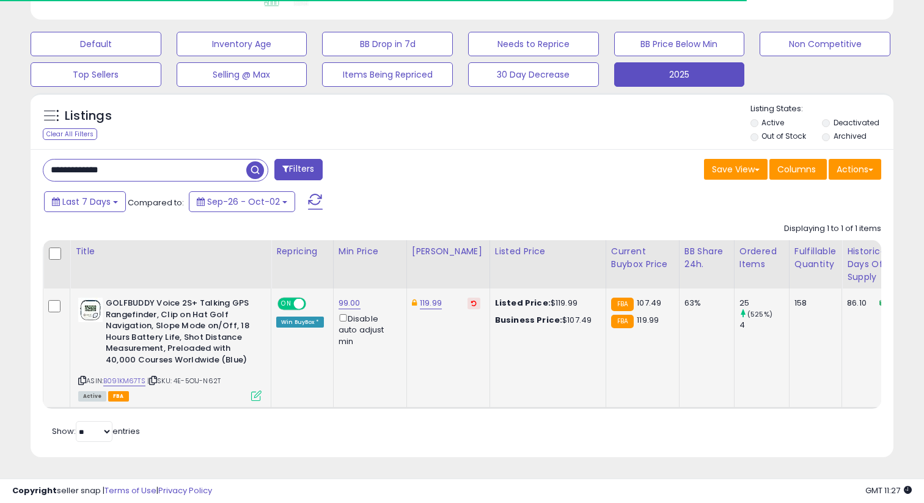 The image size is (924, 503). What do you see at coordinates (772, 122) in the screenshot?
I see `label: Active` at bounding box center [772, 122].